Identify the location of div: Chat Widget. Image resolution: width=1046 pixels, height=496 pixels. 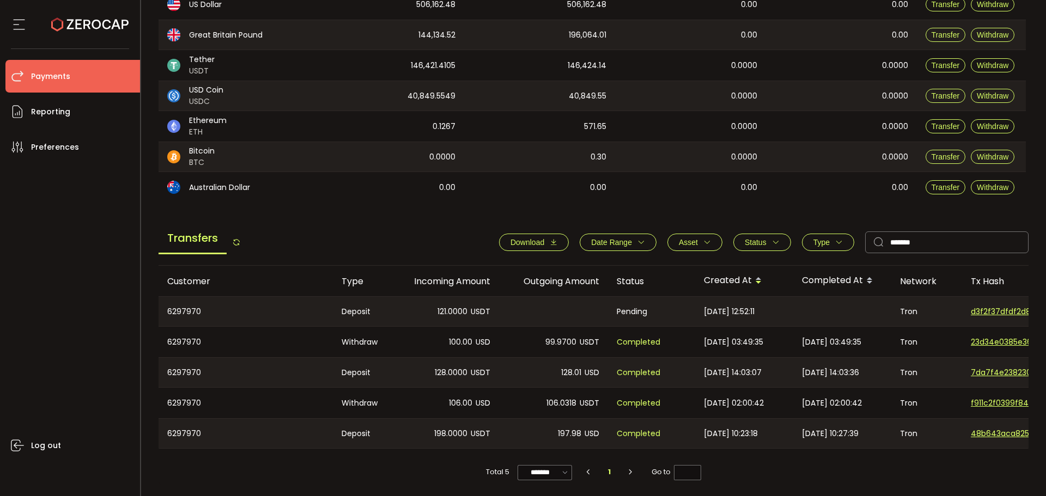
(982, 437).